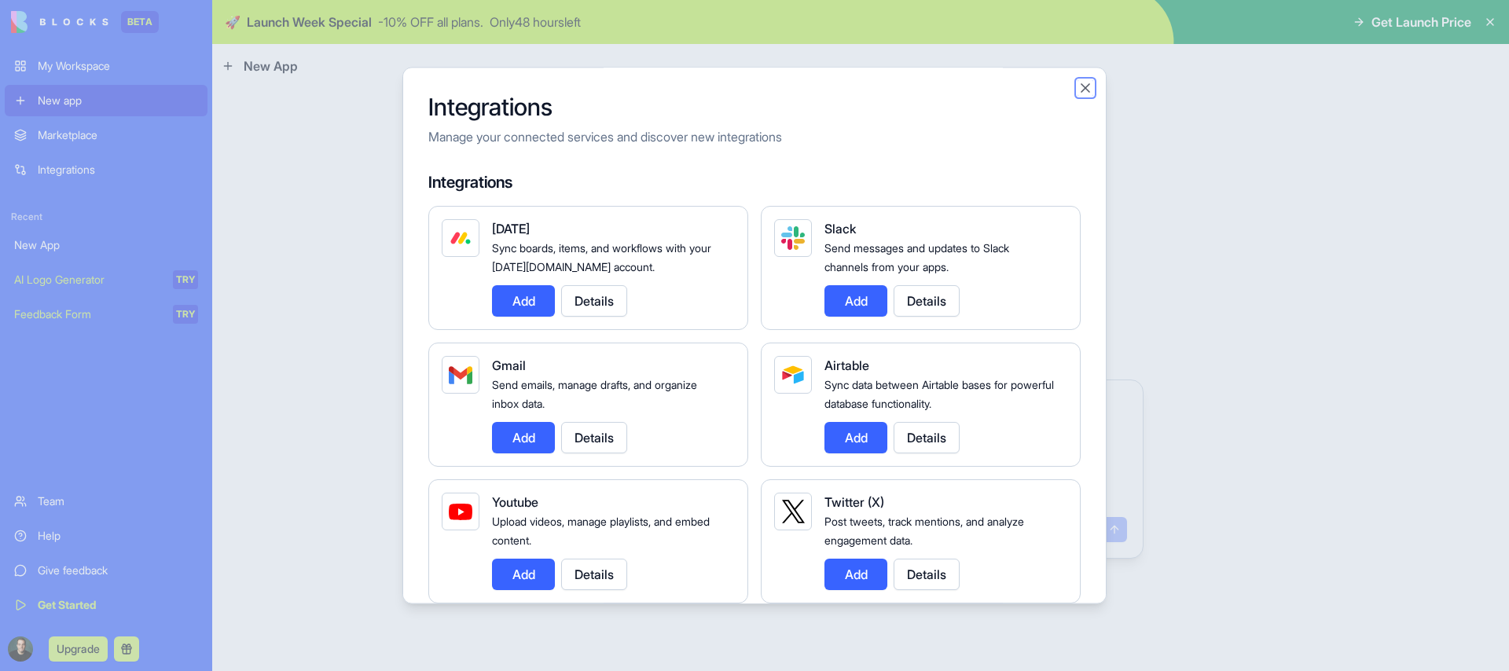  I want to click on span: Twitter (X), so click(854, 502).